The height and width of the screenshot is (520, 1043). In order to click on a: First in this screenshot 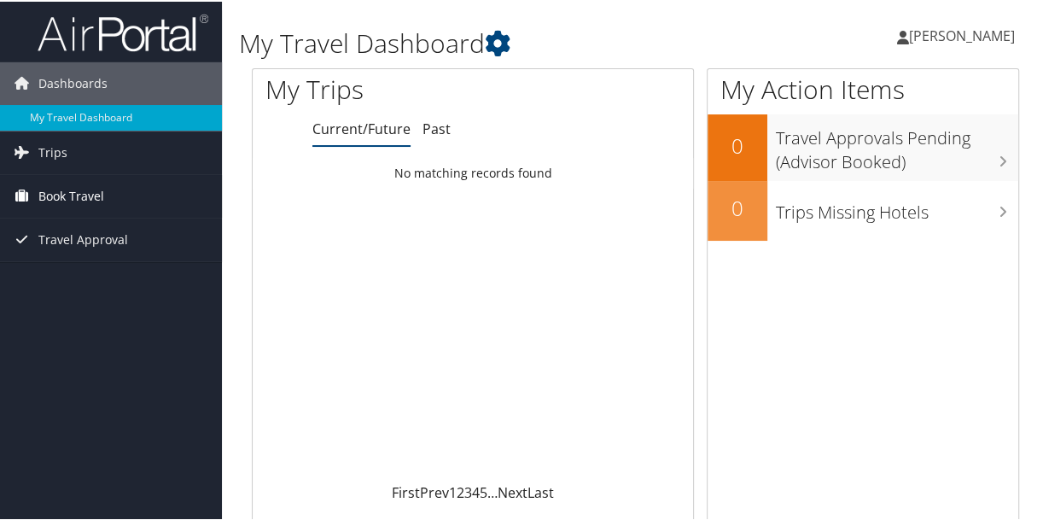, I will do `click(405, 491)`.